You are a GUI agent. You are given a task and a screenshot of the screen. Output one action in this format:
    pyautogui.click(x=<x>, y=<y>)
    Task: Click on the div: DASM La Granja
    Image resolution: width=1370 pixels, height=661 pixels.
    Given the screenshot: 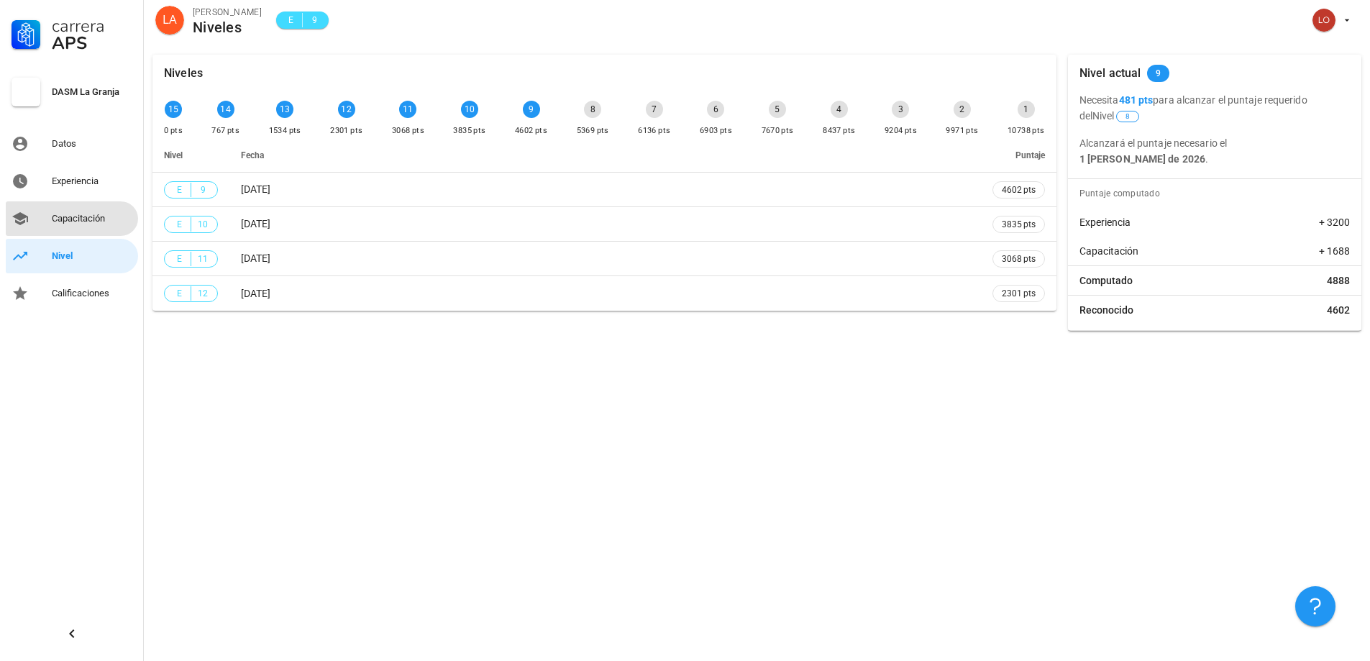 What is the action you would take?
    pyautogui.click(x=92, y=92)
    